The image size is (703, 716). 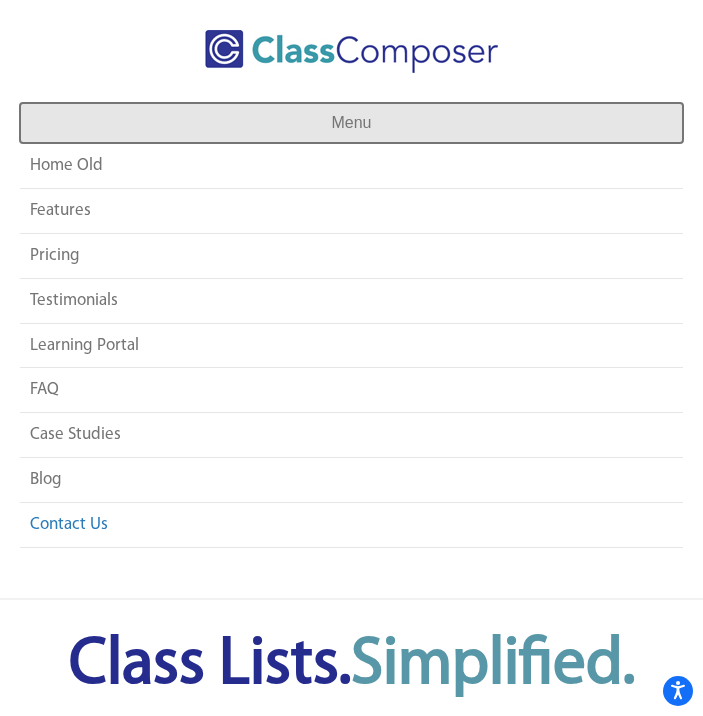 What do you see at coordinates (351, 51) in the screenshot?
I see `img: Class Composer` at bounding box center [351, 51].